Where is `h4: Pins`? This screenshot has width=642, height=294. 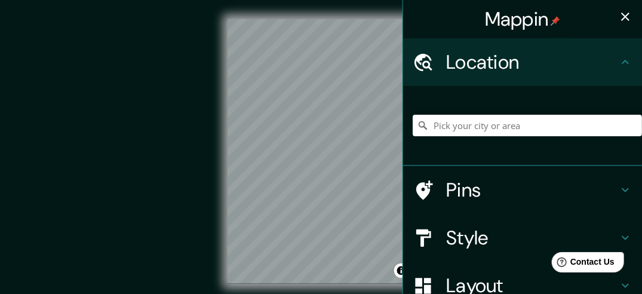 h4: Pins is located at coordinates (532, 190).